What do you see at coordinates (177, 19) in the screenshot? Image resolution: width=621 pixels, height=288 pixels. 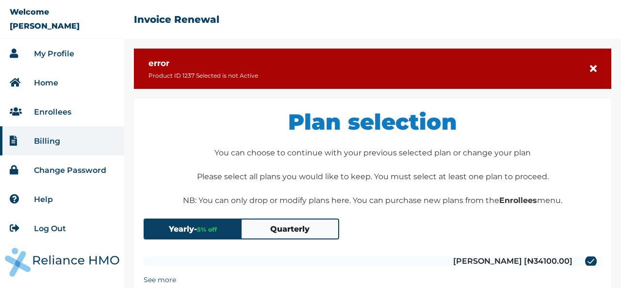 I see `h2: Invoice Renewal` at bounding box center [177, 19].